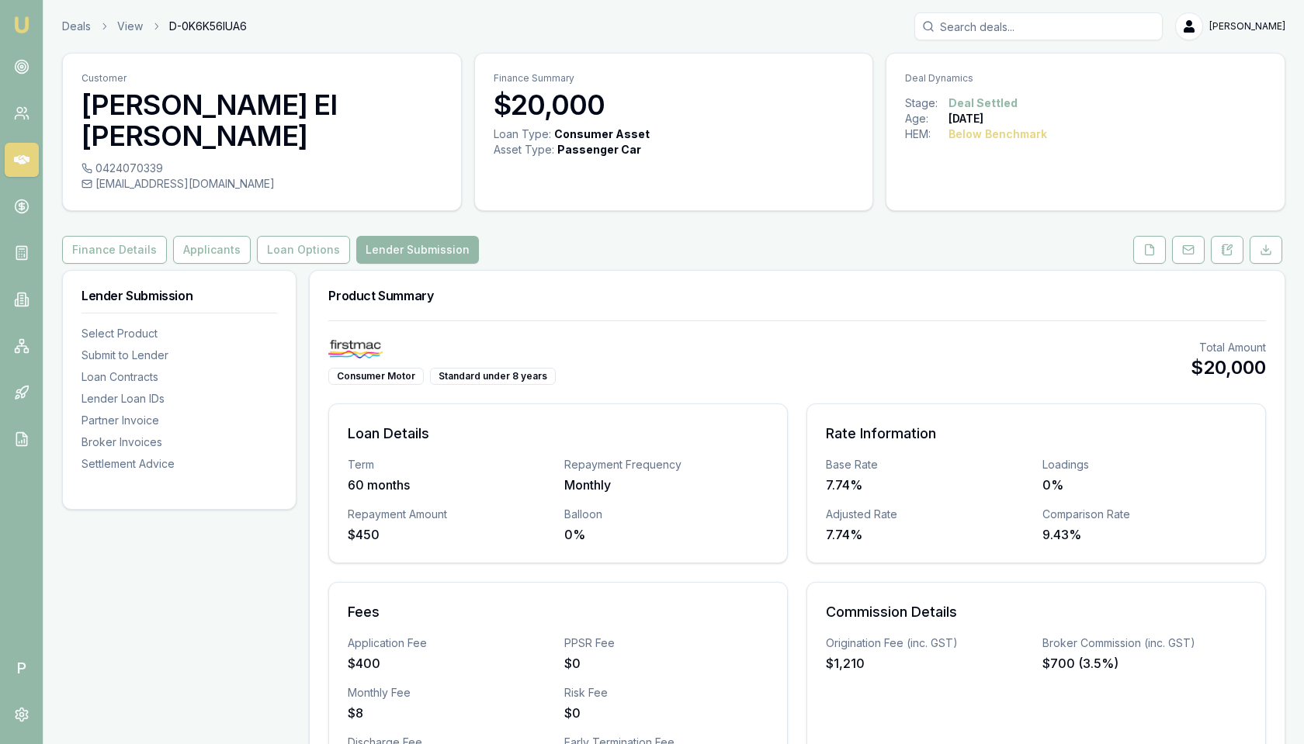  What do you see at coordinates (261, 78) in the screenshot?
I see `p: Customer` at bounding box center [261, 78].